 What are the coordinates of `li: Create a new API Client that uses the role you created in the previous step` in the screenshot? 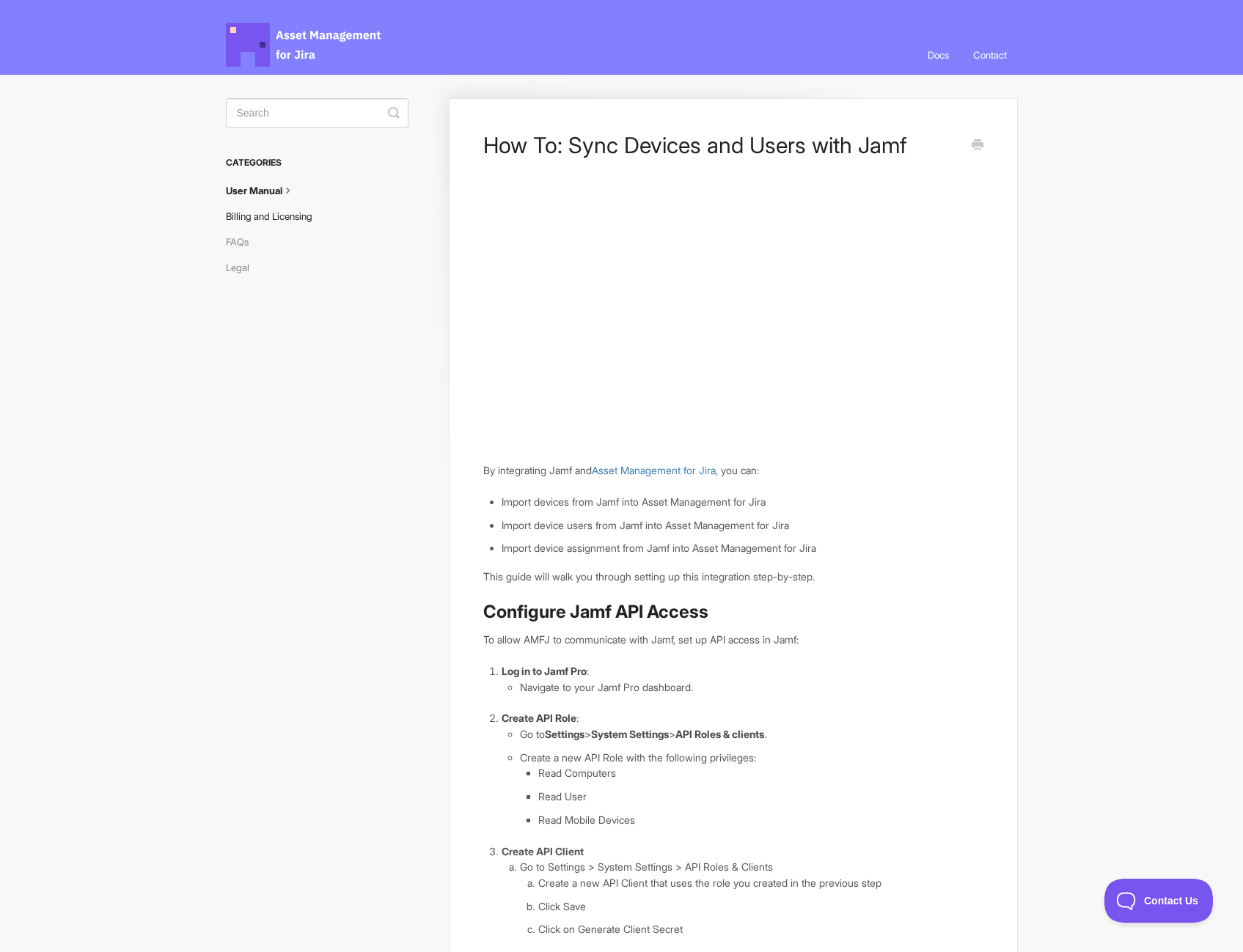 It's located at (760, 883).